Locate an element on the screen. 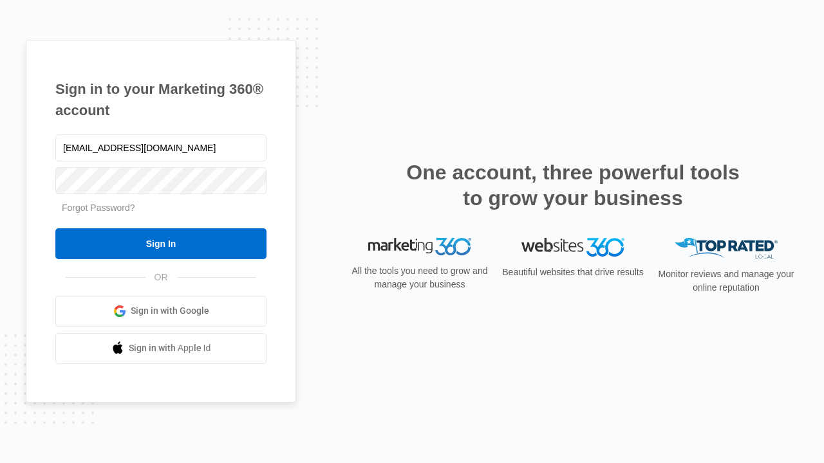 This screenshot has width=824, height=463. a: Forgot Password? is located at coordinates (98, 208).